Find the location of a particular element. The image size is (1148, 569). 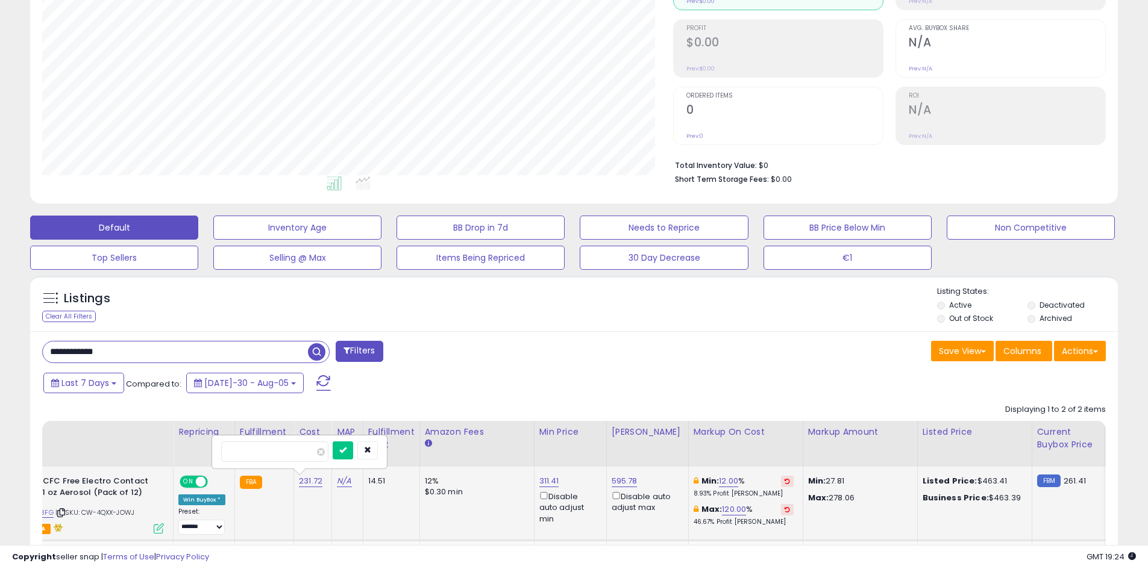

small: Prev: 0 is located at coordinates (695, 136).